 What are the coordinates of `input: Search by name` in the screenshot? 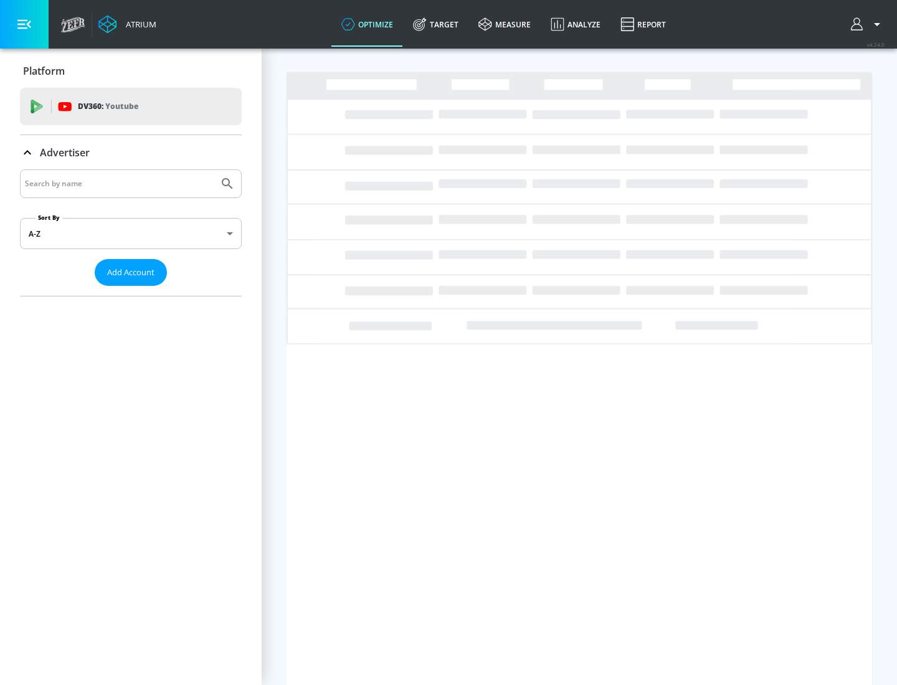 It's located at (119, 184).